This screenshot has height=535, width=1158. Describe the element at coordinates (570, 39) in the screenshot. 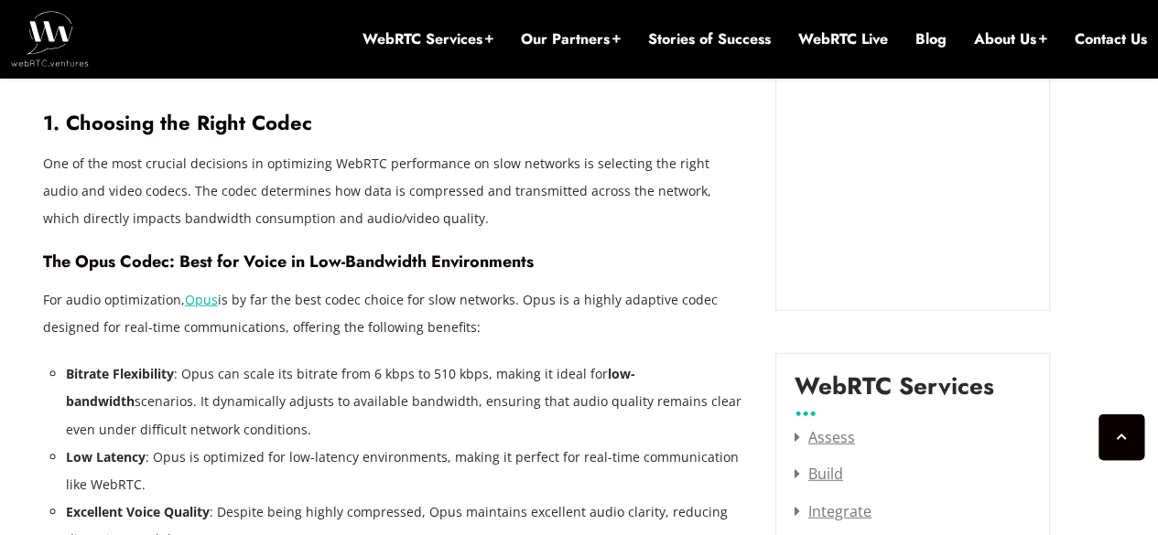

I see `a: Our Partners` at that location.